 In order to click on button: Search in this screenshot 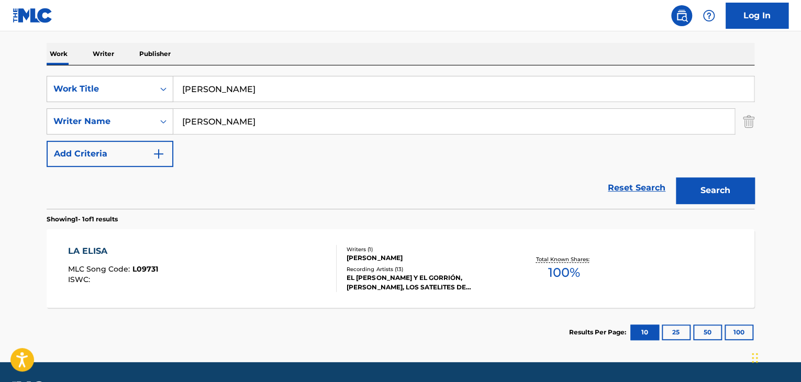, I will do `click(715, 191)`.